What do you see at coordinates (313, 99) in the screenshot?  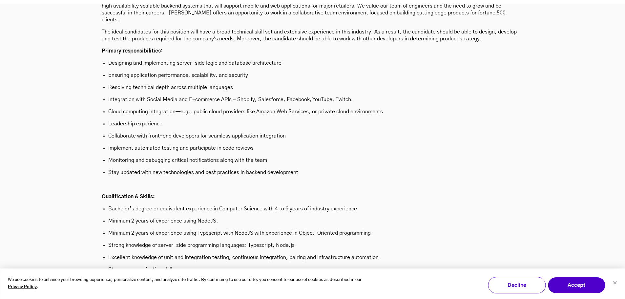 I see `p: Integration with Social Media and E-commerce APIs - Shopify, Salesforce, Facebook, YouTube, Twitch.` at bounding box center [313, 99].